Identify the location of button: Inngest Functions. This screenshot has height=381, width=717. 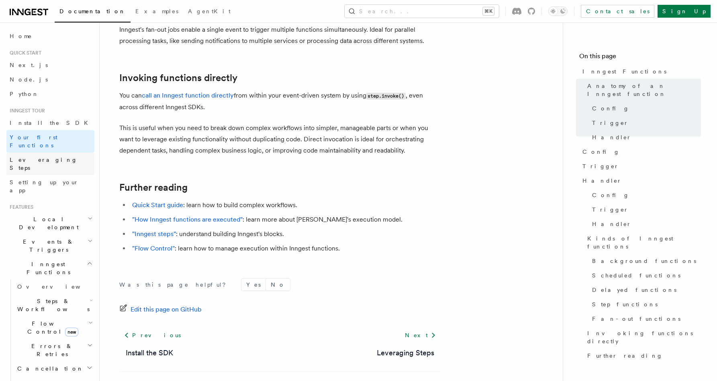
(50, 268).